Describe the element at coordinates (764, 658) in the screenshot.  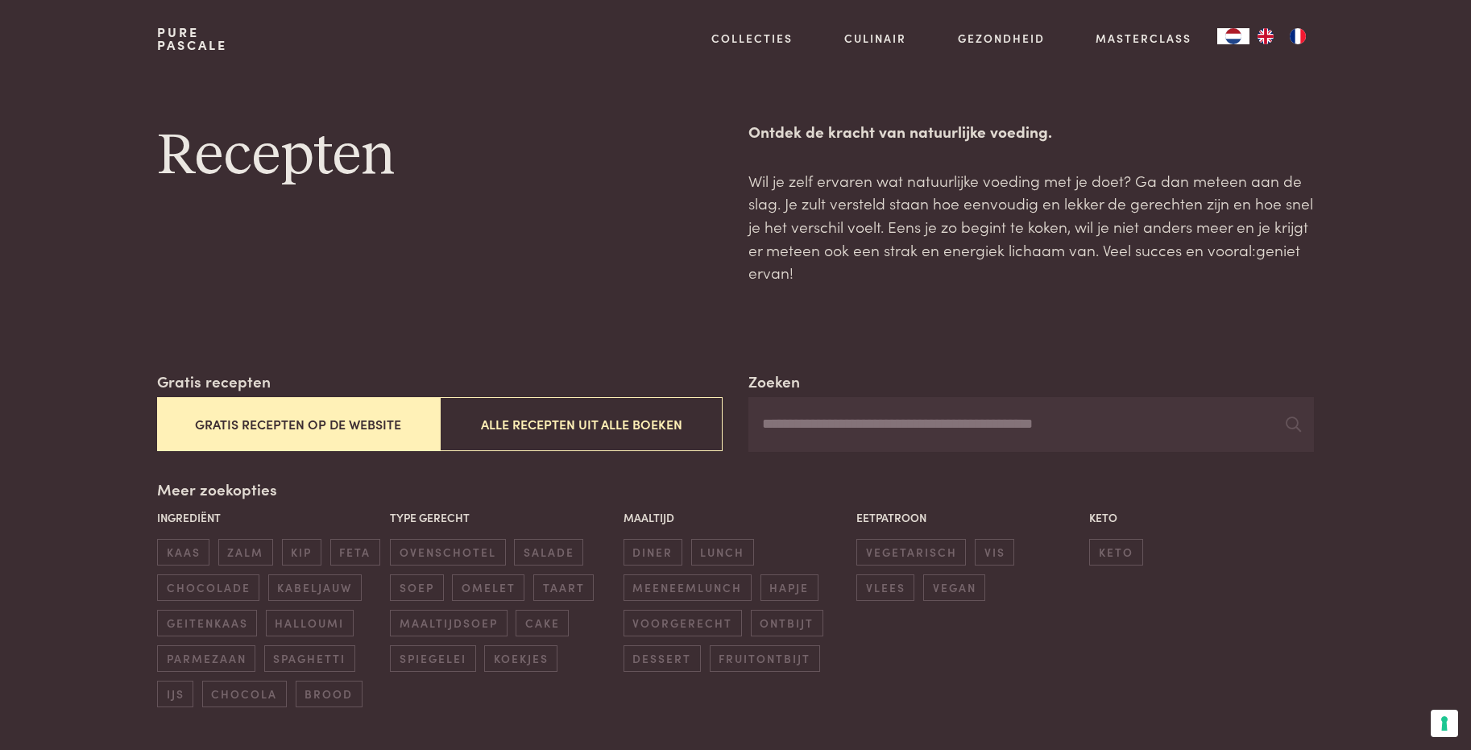
I see `span: fruitontbijt` at that location.